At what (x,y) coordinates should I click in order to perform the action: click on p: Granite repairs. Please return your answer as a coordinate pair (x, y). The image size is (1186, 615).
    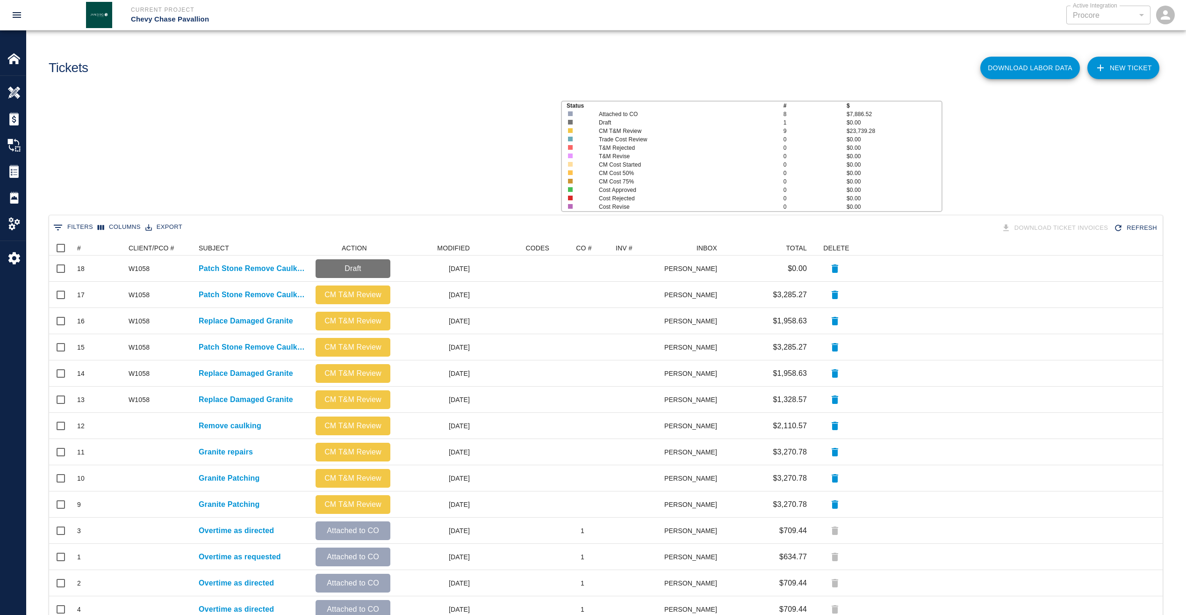
    Looking at the image, I should click on (226, 452).